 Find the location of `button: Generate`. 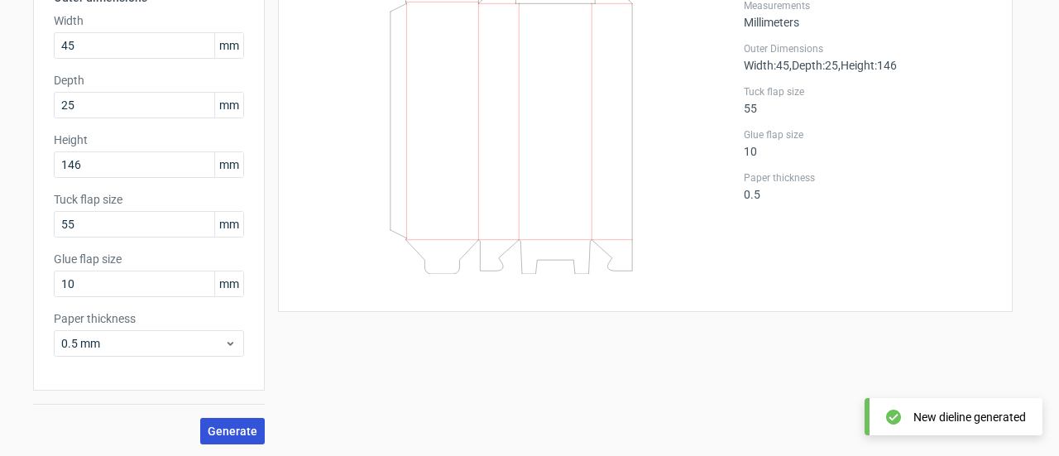

button: Generate is located at coordinates (232, 431).